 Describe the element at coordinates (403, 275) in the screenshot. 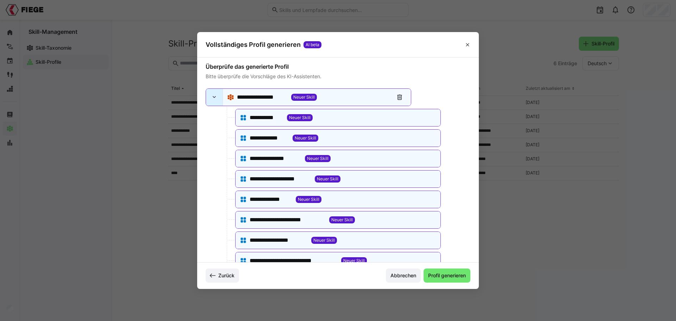

I see `span: Abbrechen` at that location.